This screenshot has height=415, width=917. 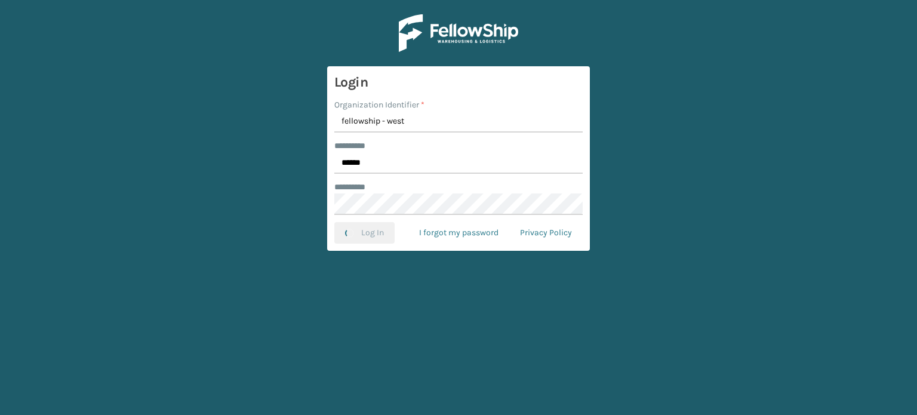 I want to click on img: Logo, so click(x=458, y=33).